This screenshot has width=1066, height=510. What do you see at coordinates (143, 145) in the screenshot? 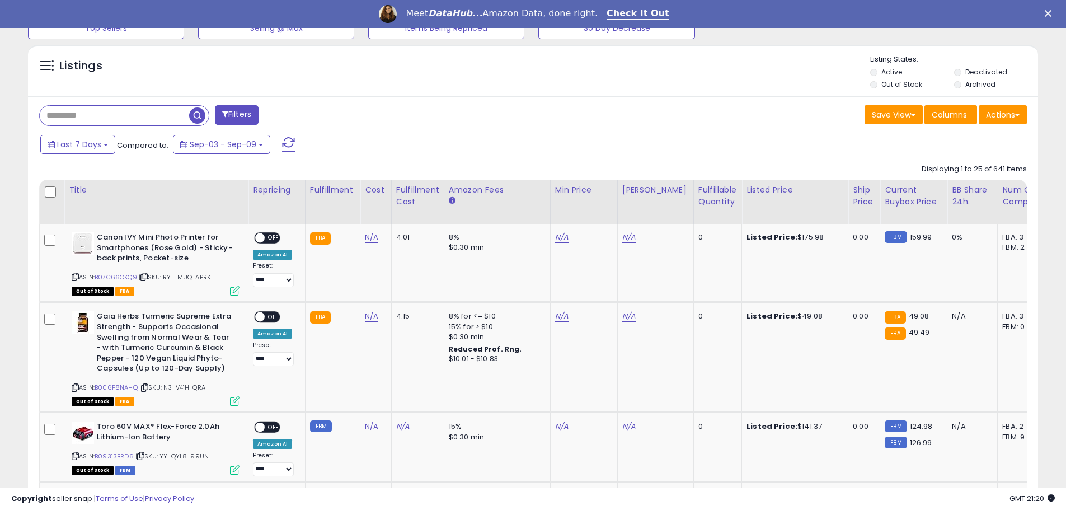
I see `span: Compared to:` at bounding box center [143, 145].